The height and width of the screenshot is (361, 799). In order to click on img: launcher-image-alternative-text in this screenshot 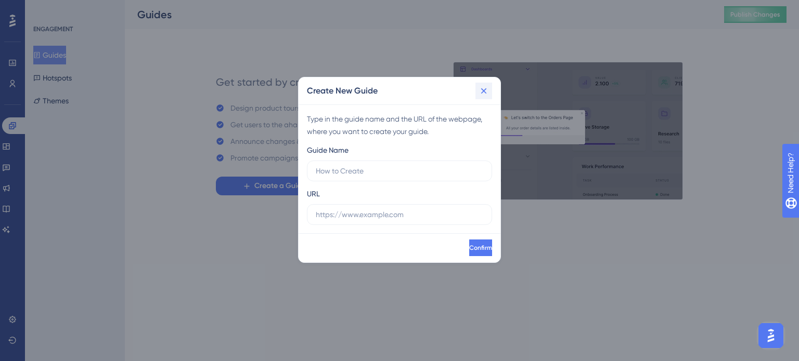, I will do `click(16, 16)`.